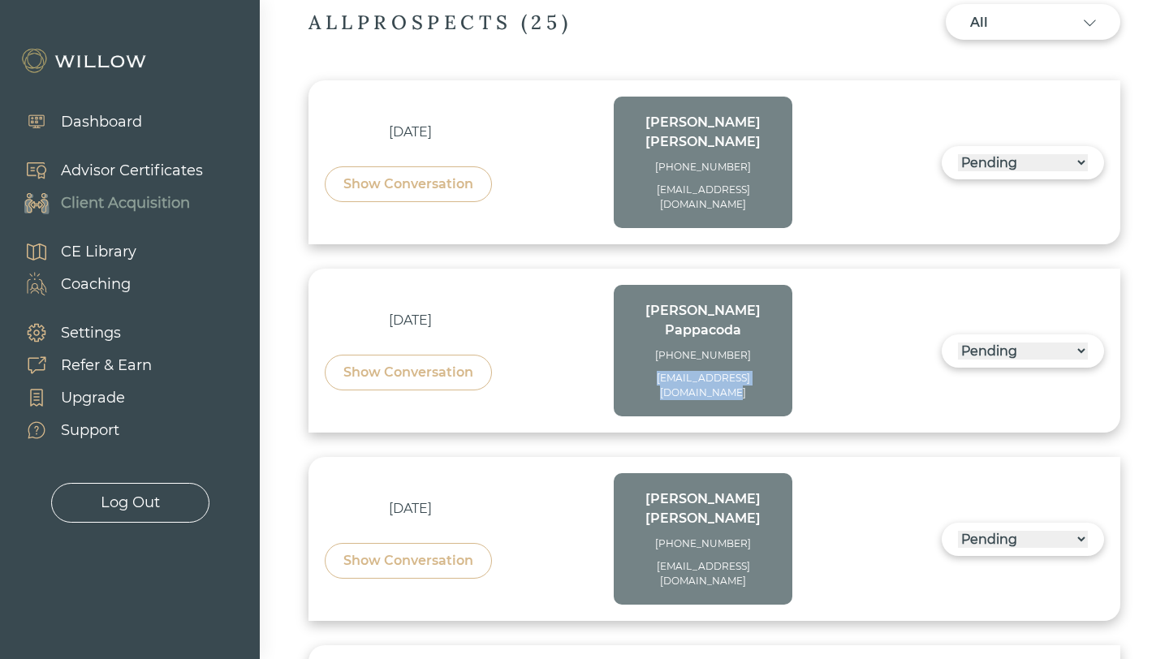 Image resolution: width=1169 pixels, height=659 pixels. I want to click on a: Client Acquisition, so click(106, 203).